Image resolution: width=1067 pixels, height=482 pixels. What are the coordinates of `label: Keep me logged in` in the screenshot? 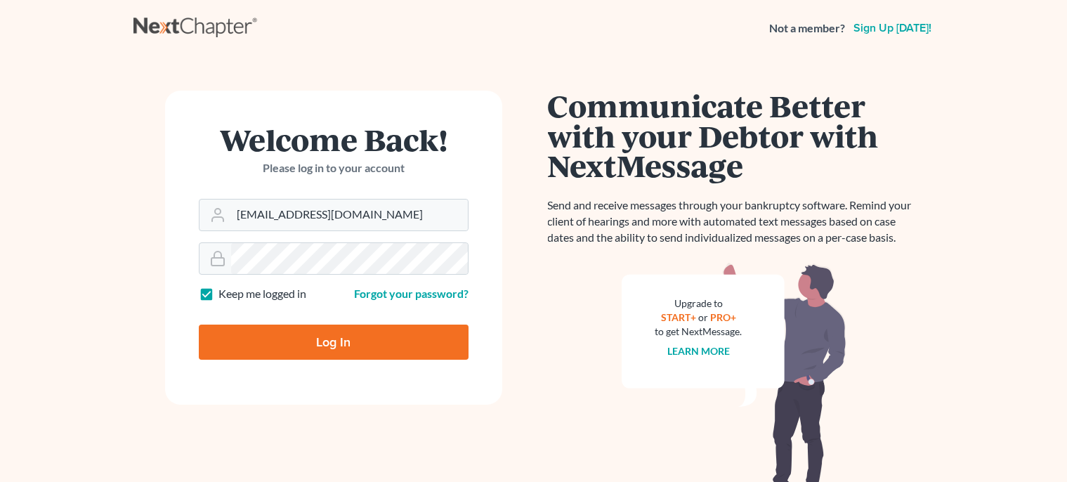 It's located at (262, 294).